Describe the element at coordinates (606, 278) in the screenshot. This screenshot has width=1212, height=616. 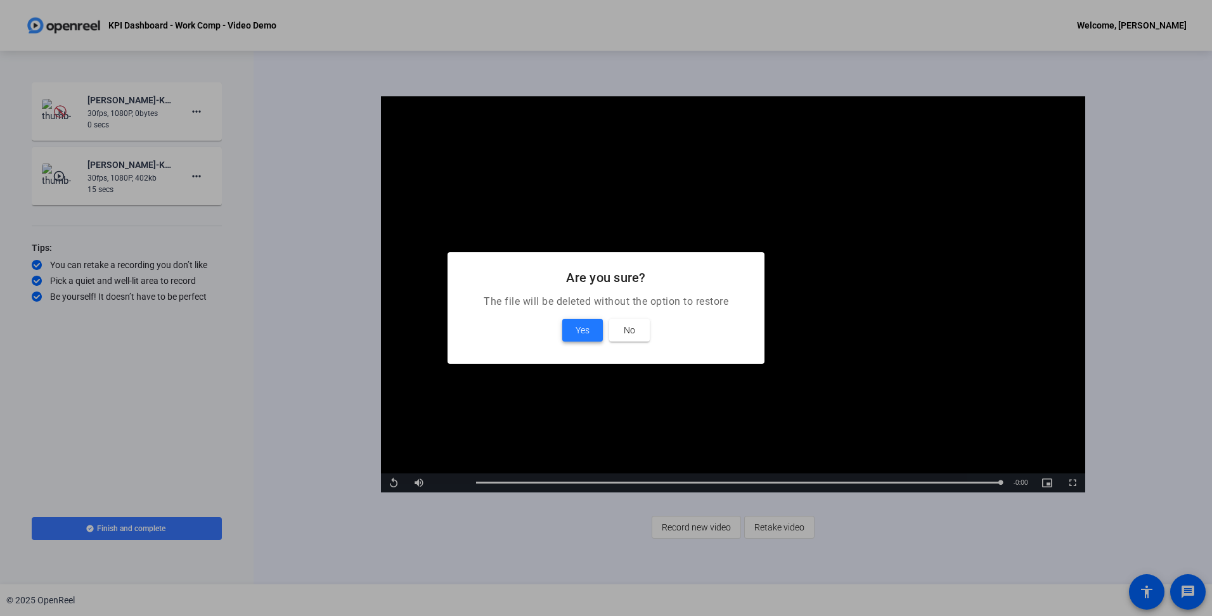
I see `h2: Are you sure?` at that location.